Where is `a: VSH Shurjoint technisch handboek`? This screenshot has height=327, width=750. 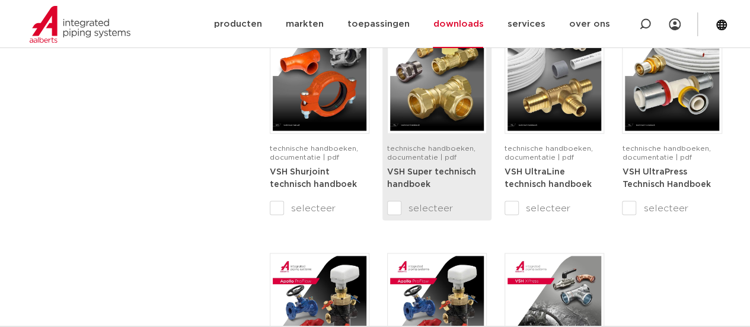
a: VSH Shurjoint technisch handboek is located at coordinates (313, 178).